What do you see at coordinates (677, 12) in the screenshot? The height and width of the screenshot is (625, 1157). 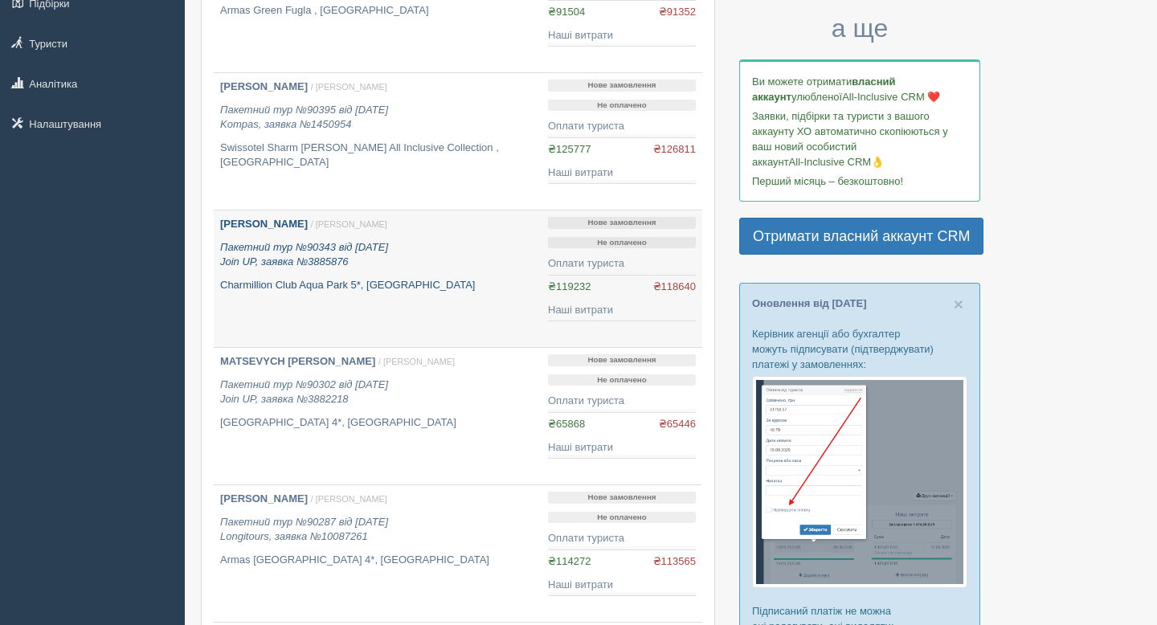 I see `span: ₴91352` at bounding box center [677, 12].